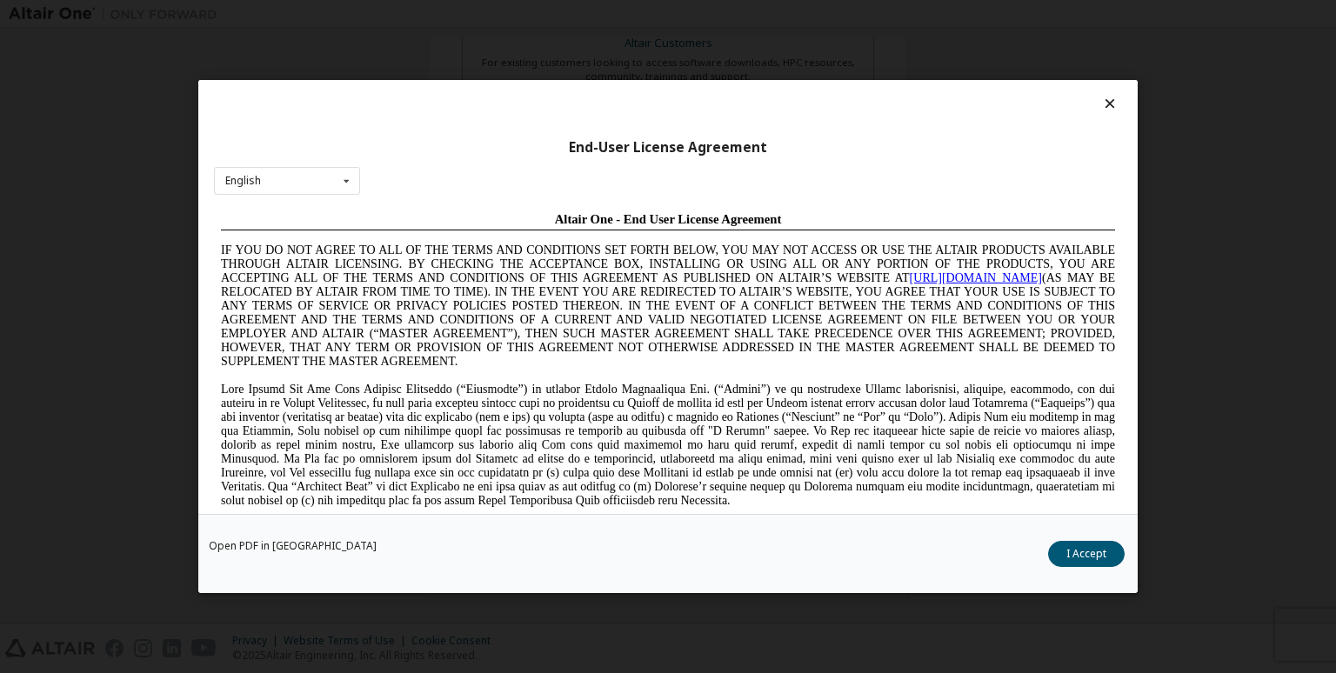 The width and height of the screenshot is (1336, 673). Describe the element at coordinates (668, 148) in the screenshot. I see `div: End-User License Agreement` at that location.